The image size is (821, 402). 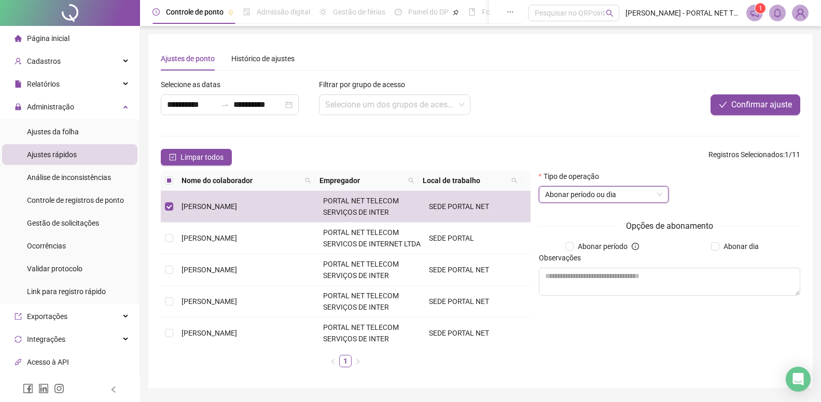 What do you see at coordinates (670, 226) in the screenshot?
I see `span: Opções de abonamento` at bounding box center [670, 226].